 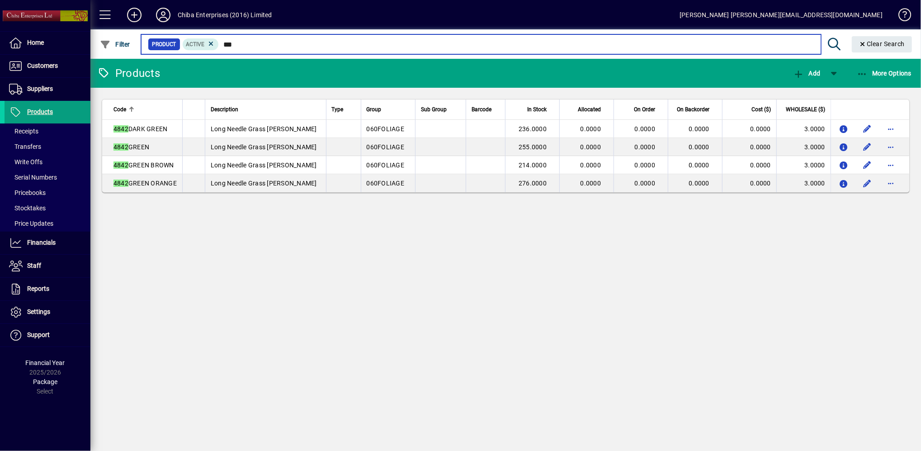 What do you see at coordinates (482, 109) in the screenshot?
I see `span: Barcode` at bounding box center [482, 109].